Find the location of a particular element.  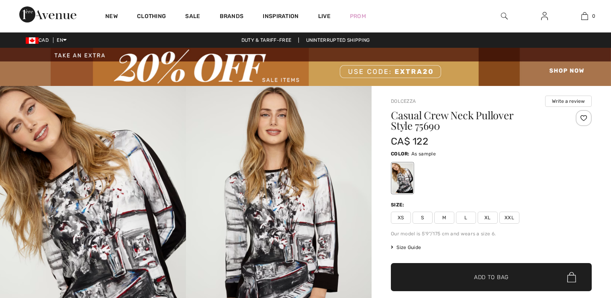

a: Clothing is located at coordinates (151, 17).